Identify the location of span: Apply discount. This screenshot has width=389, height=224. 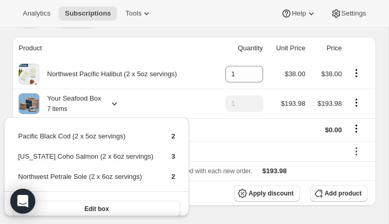
(271, 193).